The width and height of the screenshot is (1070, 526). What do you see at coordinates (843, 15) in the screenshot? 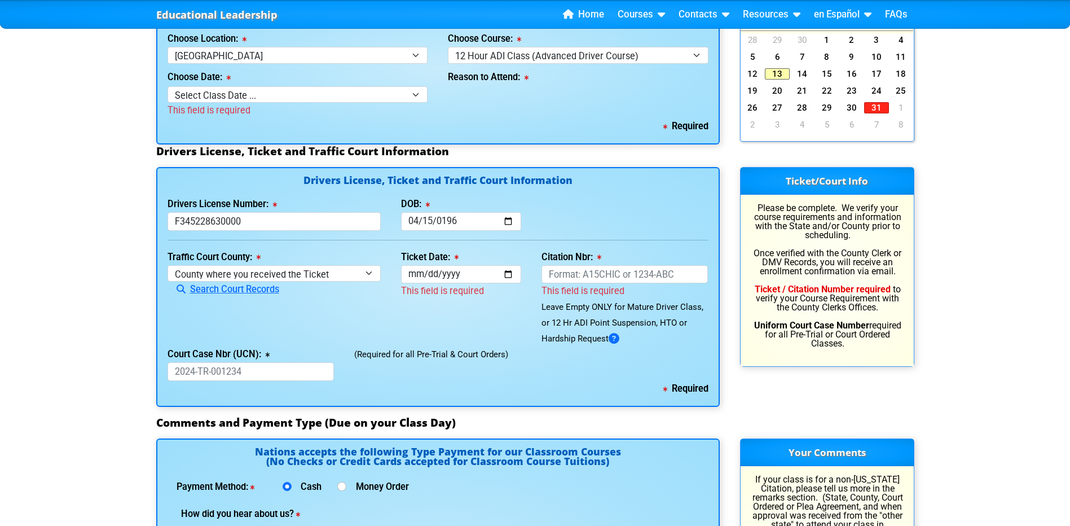
I see `a: en Español` at bounding box center [843, 15].